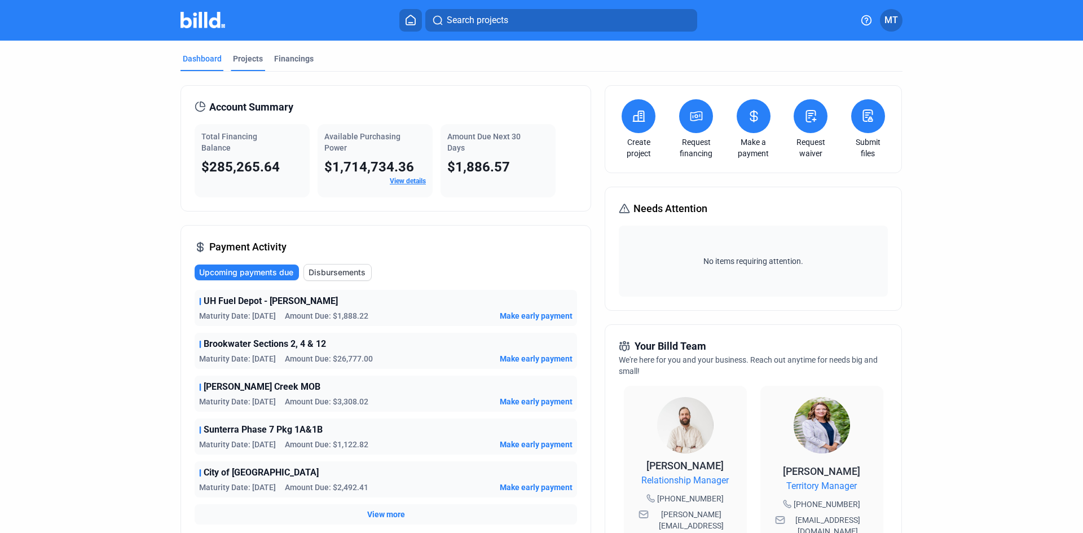  Describe the element at coordinates (386, 514) in the screenshot. I see `span: View more` at that location.